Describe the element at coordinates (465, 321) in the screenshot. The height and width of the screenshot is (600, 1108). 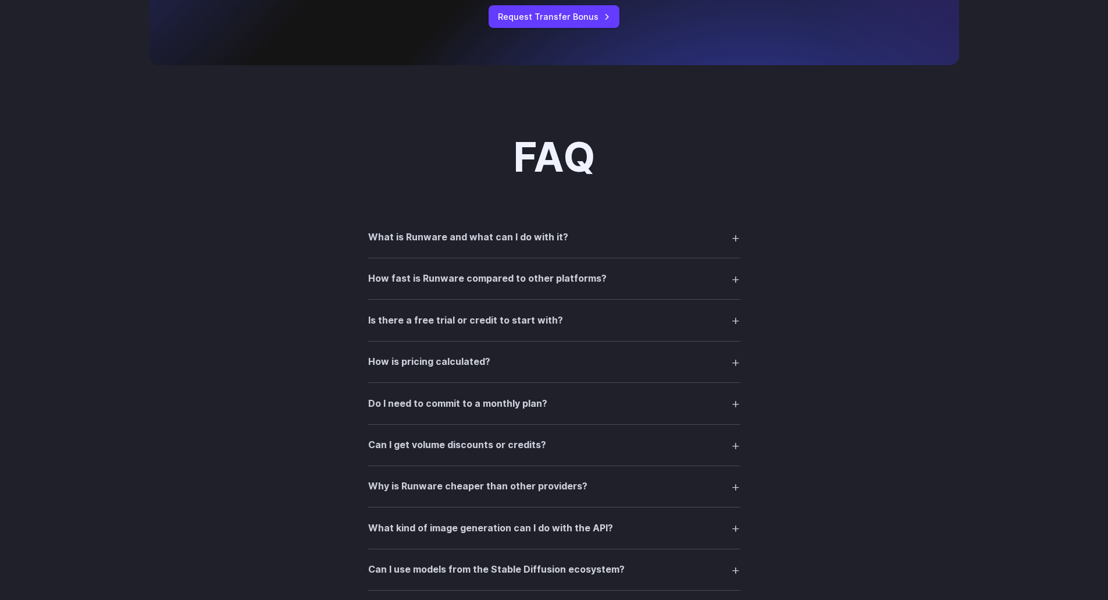
I see `h3: Is there a free trial or credit to start with?` at that location.